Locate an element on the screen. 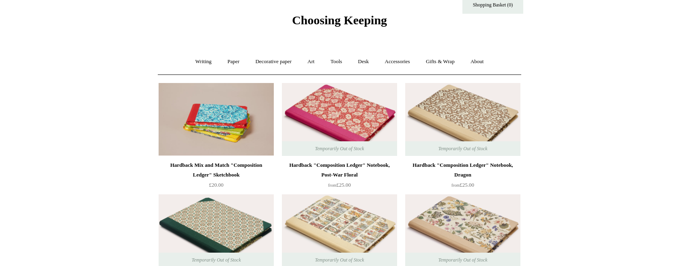 This screenshot has height=266, width=679. img: Hardback "Composition Ledger" Notebook, Dragon is located at coordinates (463, 120).